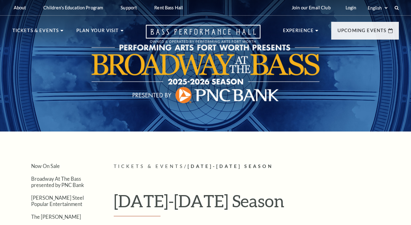 The height and width of the screenshot is (225, 411). I want to click on select: Select:, so click(377, 8).